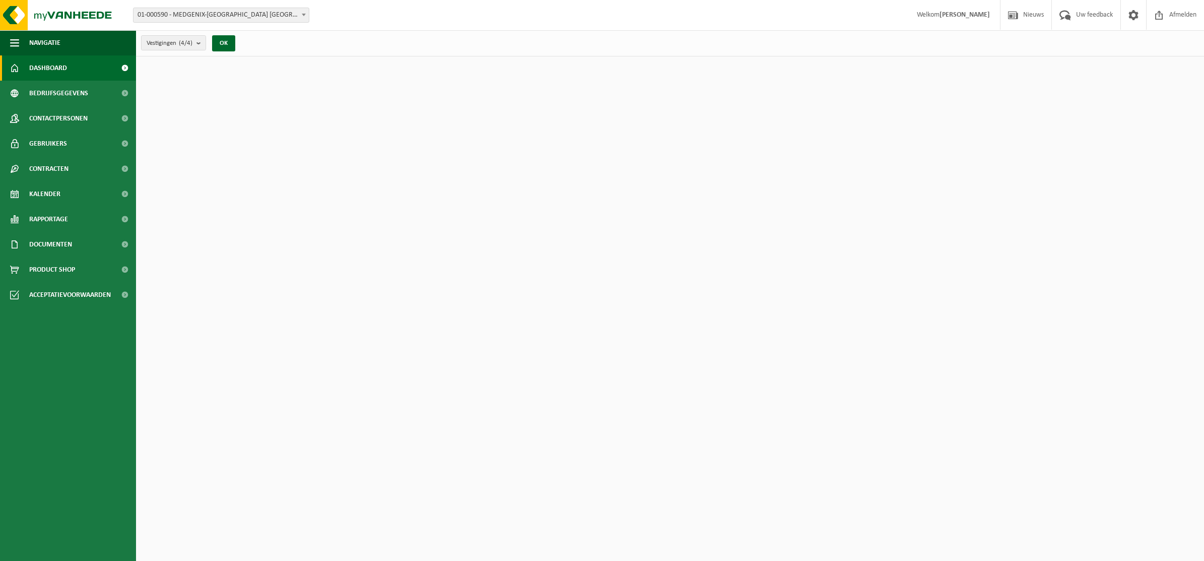  Describe the element at coordinates (48, 144) in the screenshot. I see `span: Gebruikers` at that location.